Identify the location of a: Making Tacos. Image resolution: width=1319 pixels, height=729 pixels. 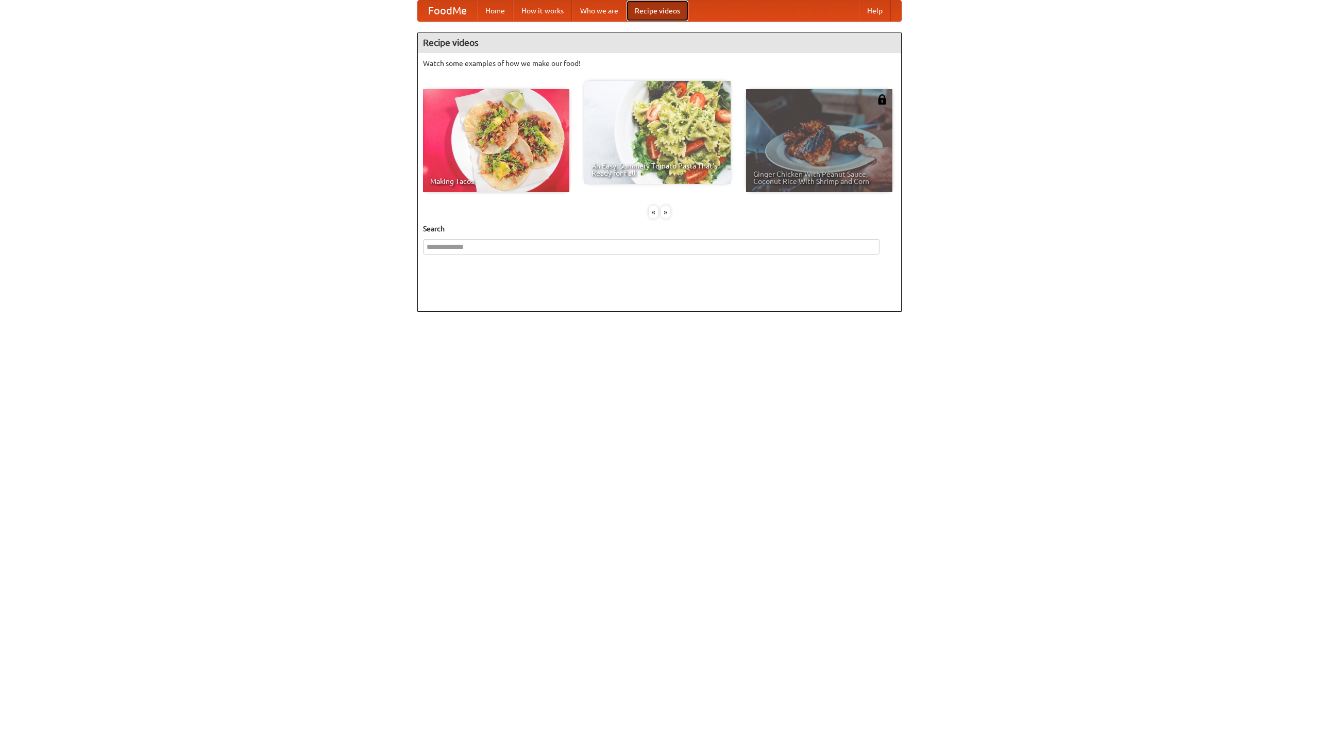
(496, 141).